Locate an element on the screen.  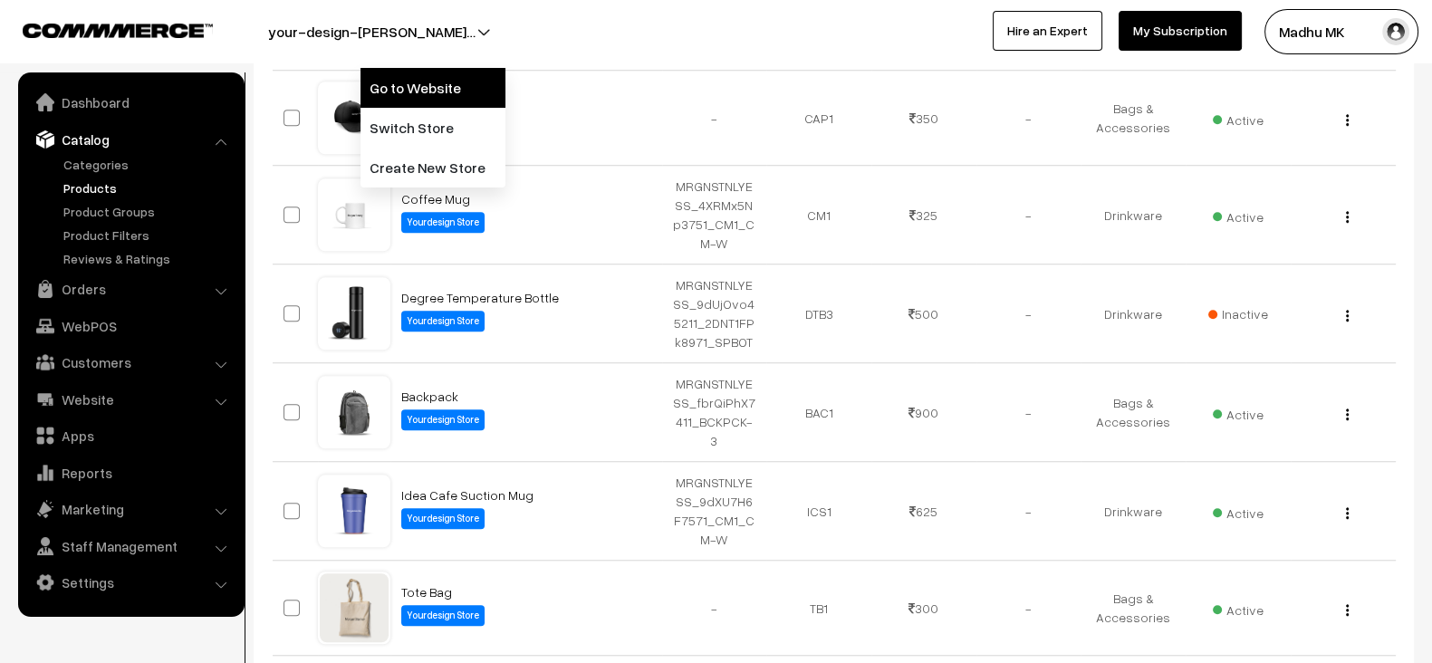
a: Customers is located at coordinates (130, 362).